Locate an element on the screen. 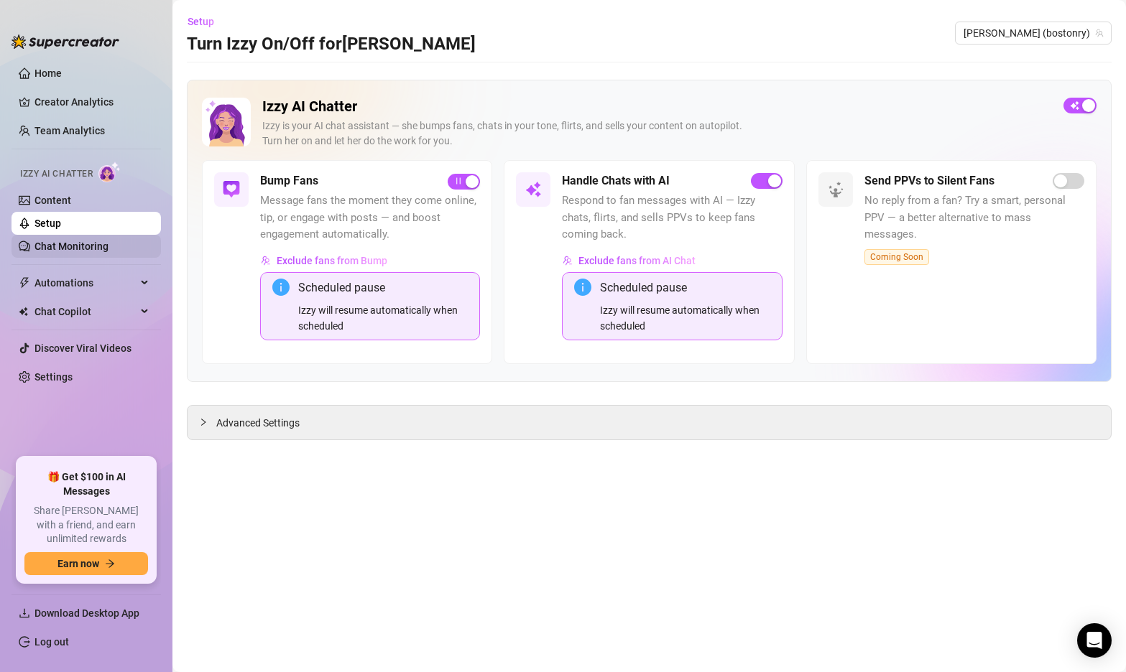 Image resolution: width=1126 pixels, height=672 pixels. a: Creator Analytics is located at coordinates (92, 102).